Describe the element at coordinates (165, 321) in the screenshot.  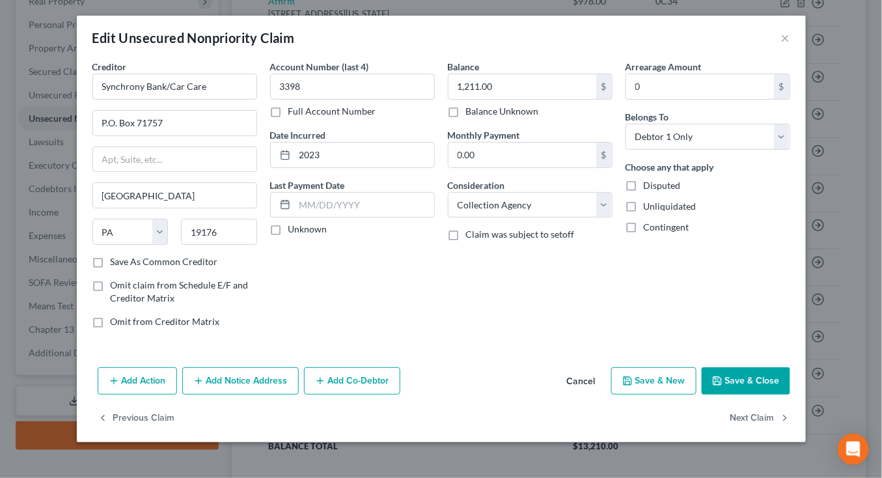
I see `span: Omit from Creditor Matrix` at that location.